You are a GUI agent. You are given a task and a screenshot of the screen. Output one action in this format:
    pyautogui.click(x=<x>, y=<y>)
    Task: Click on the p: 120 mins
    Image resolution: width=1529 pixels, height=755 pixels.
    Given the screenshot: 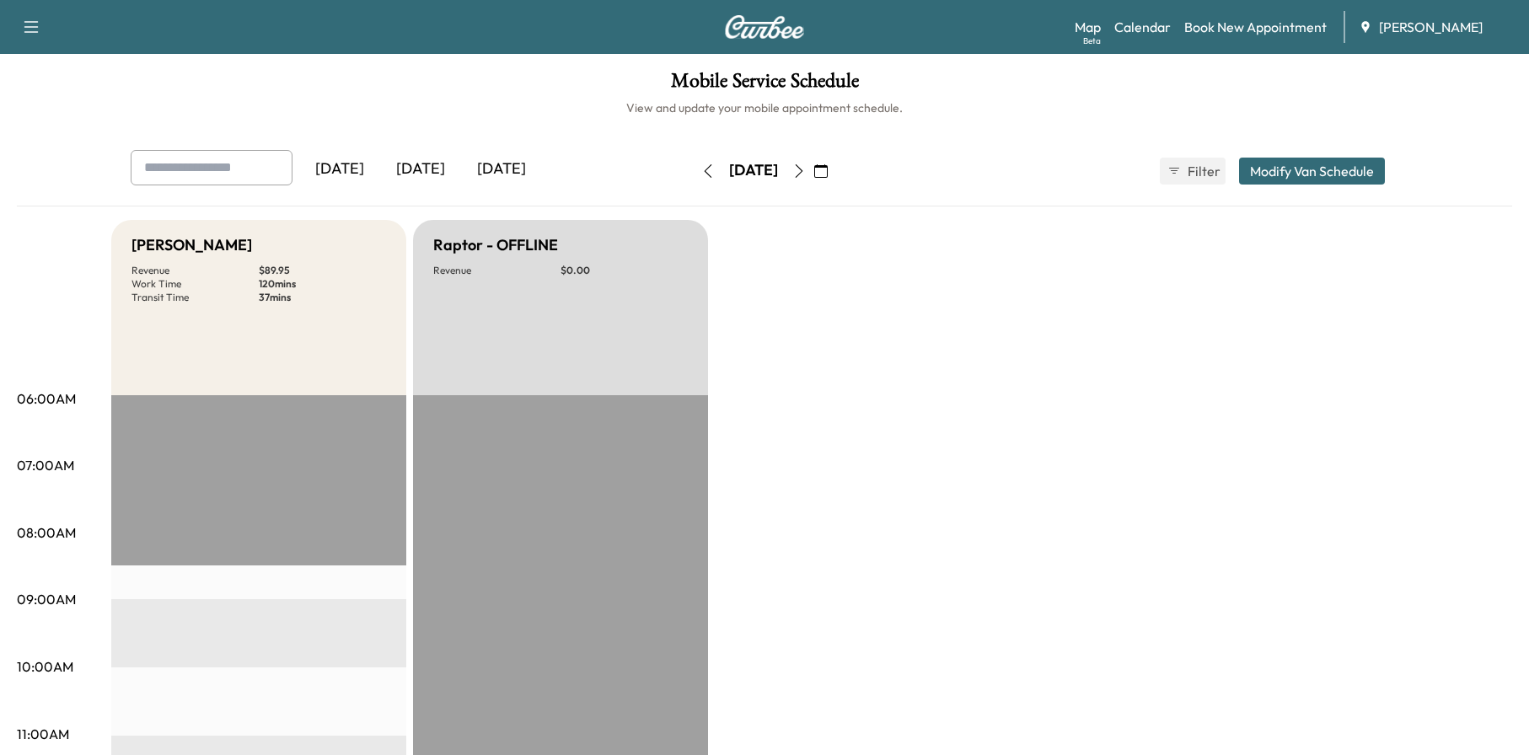 What is the action you would take?
    pyautogui.click(x=322, y=284)
    